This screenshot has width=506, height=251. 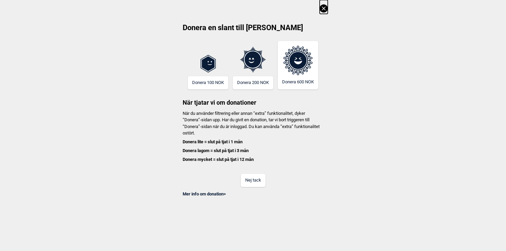 I want to click on button: Nej tack, so click(x=253, y=180).